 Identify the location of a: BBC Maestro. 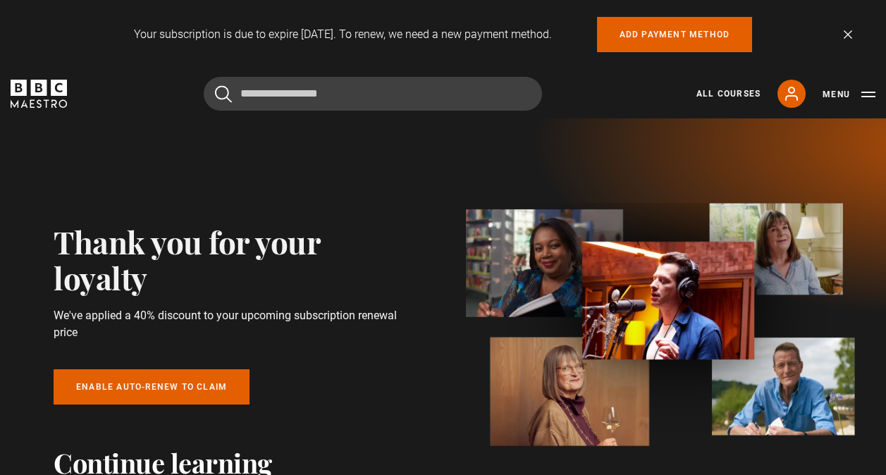
(39, 94).